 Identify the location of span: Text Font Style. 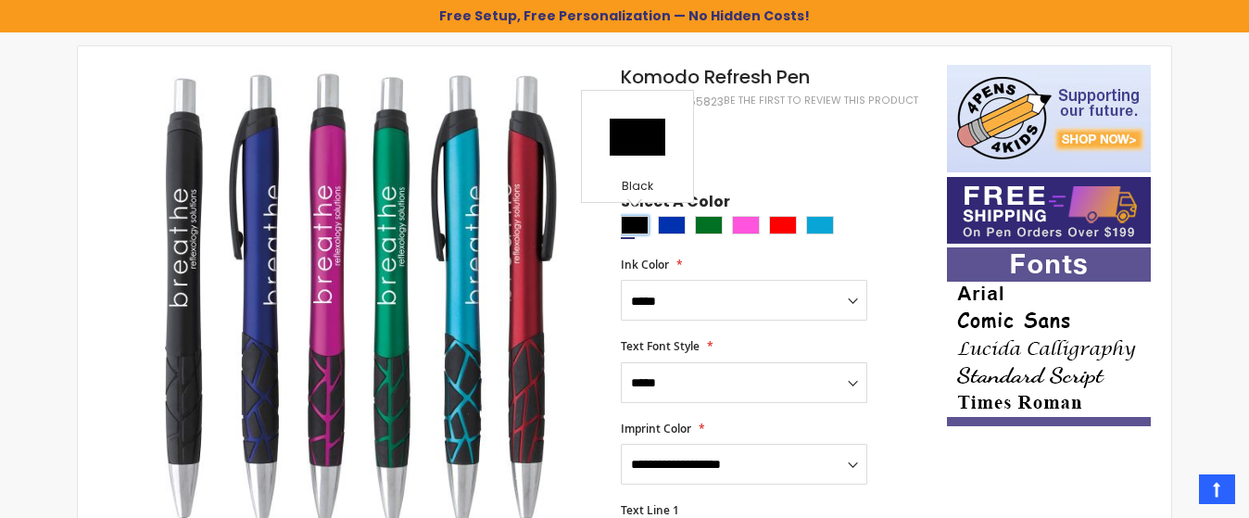
(660, 346).